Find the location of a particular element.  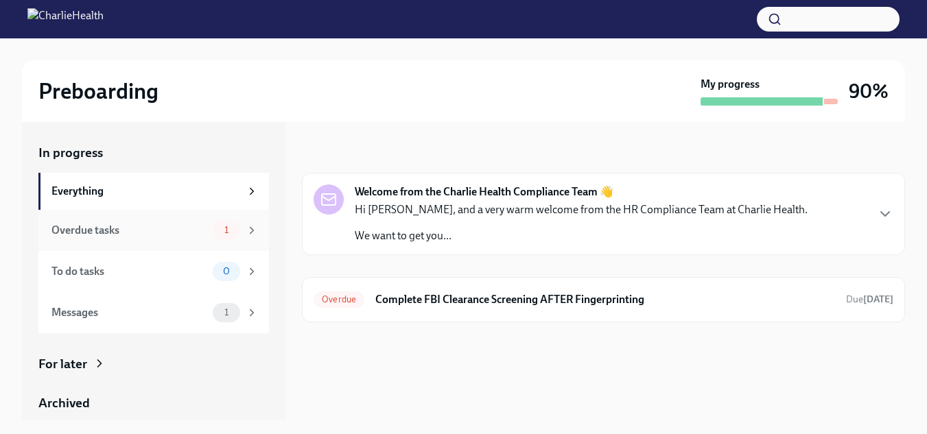

a: Archived is located at coordinates (154, 403).